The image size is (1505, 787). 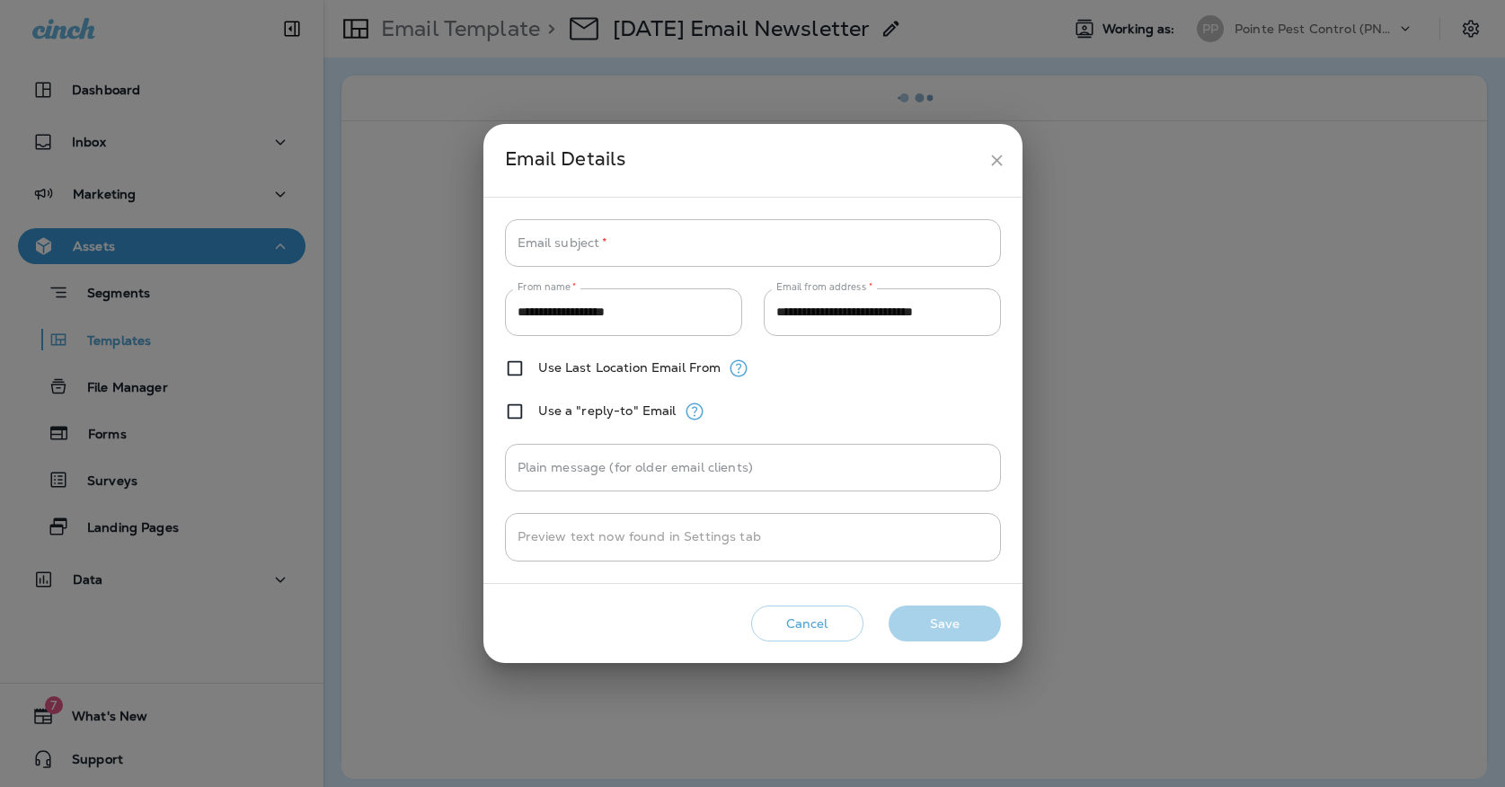 What do you see at coordinates (607, 411) in the screenshot?
I see `label: Use a "reply-to" Email` at bounding box center [607, 411].